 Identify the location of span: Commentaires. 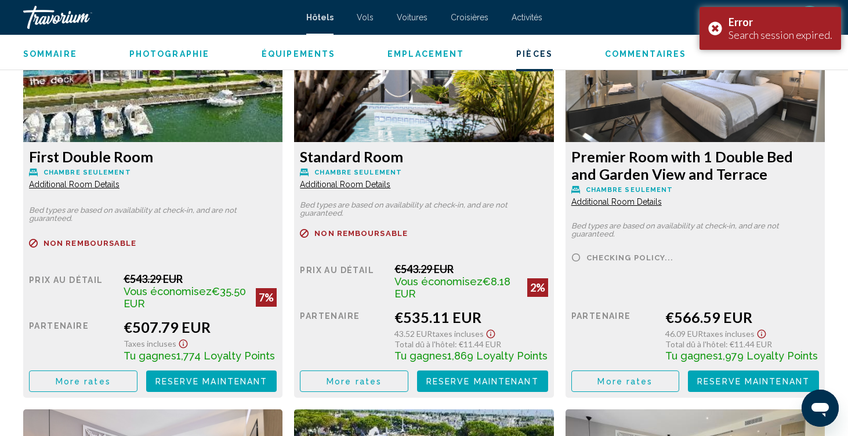
(645, 54).